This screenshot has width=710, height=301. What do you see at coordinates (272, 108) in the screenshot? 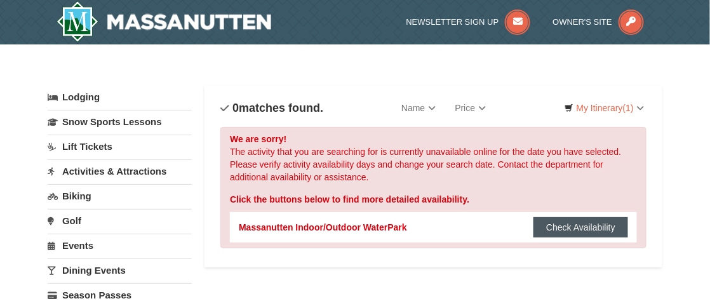
I see `h4: matches found.` at bounding box center [272, 108].